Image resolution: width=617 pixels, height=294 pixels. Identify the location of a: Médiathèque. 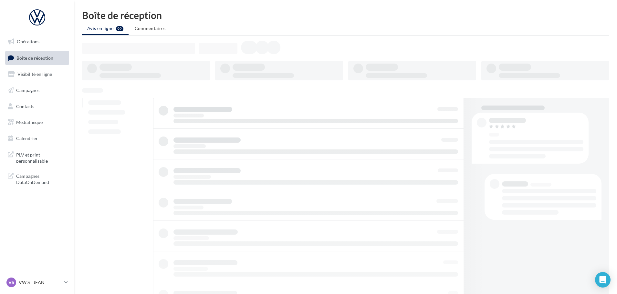
(37, 122).